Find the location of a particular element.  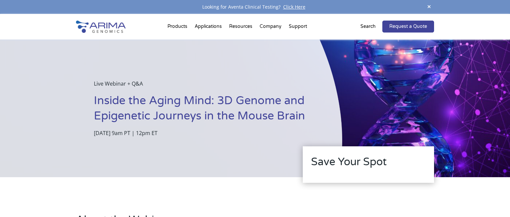

h1: Inside the Aging Mind: 3D Genome and Epigenetic Journeys in the Mouse Brain is located at coordinates (201, 111).